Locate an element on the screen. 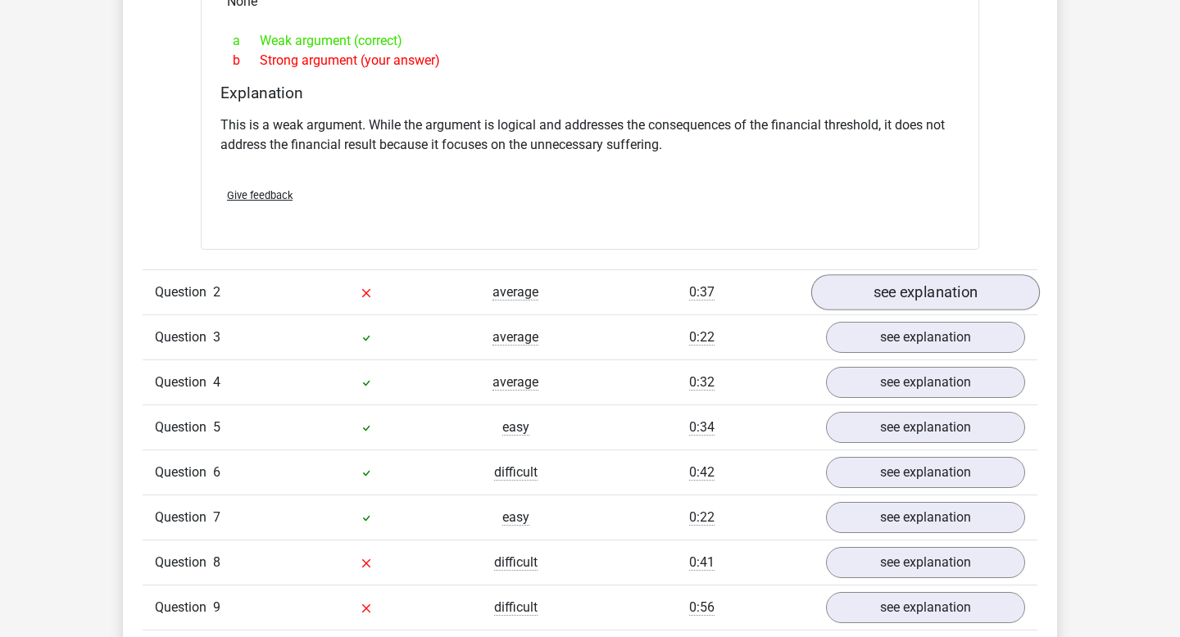  span: 0:41 is located at coordinates (701, 563).